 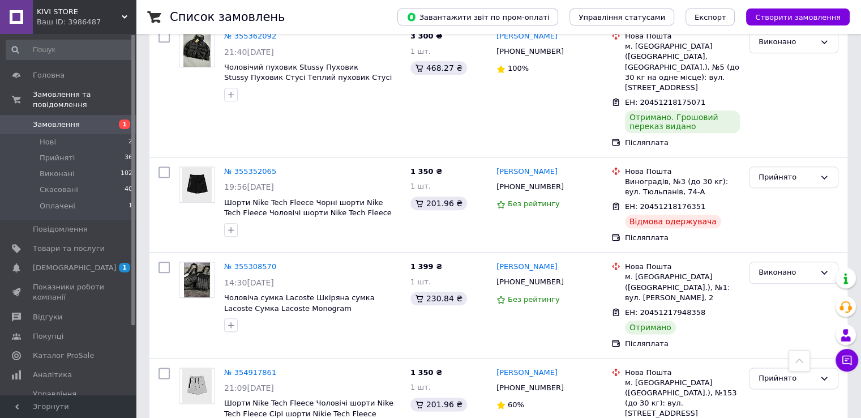 What do you see at coordinates (797, 17) in the screenshot?
I see `span: Створити замовлення` at bounding box center [797, 17].